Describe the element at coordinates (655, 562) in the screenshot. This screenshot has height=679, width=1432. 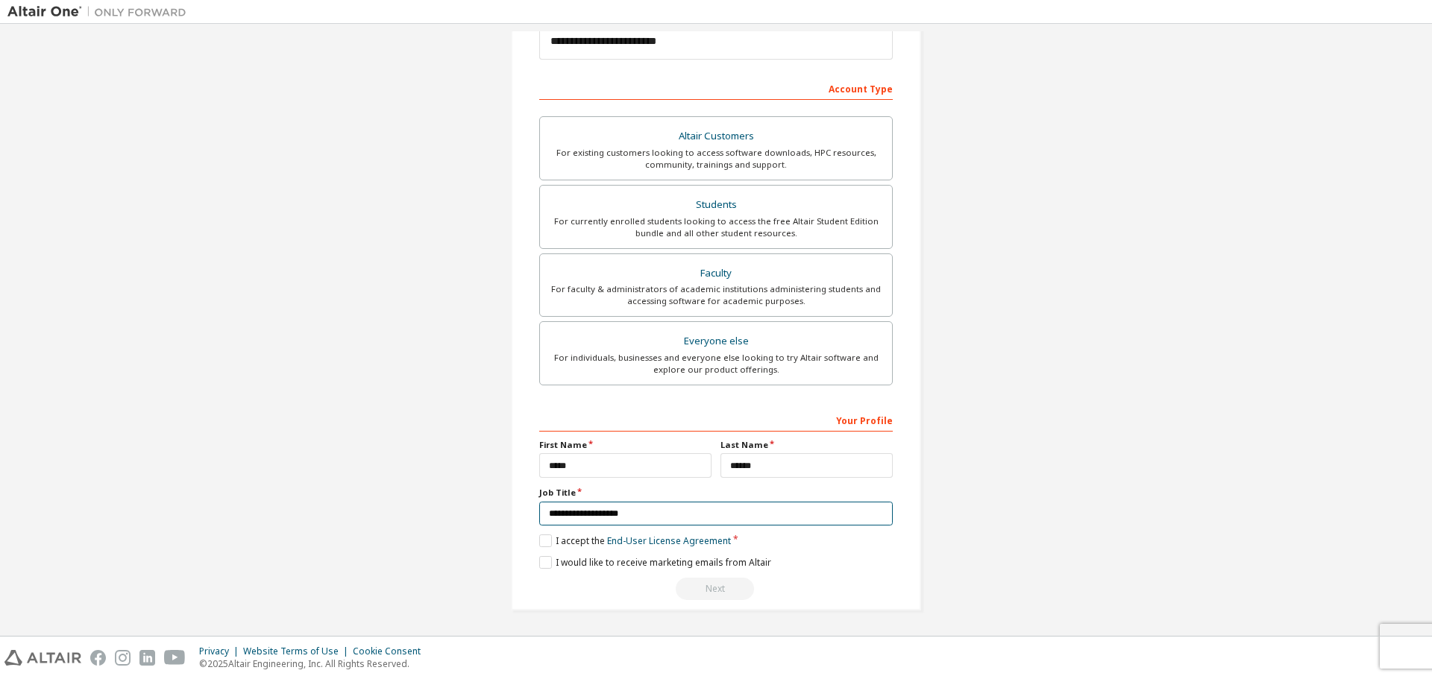
I see `label: I would like to receive marketing emails from Altair` at that location.